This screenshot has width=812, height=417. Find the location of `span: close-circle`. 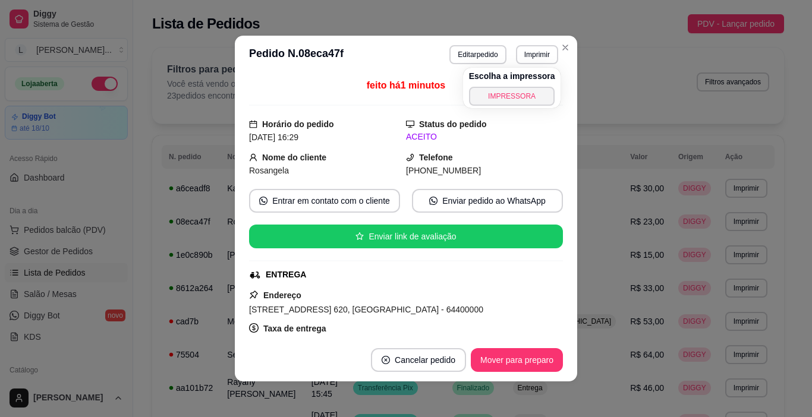

span: close-circle is located at coordinates (386, 360).